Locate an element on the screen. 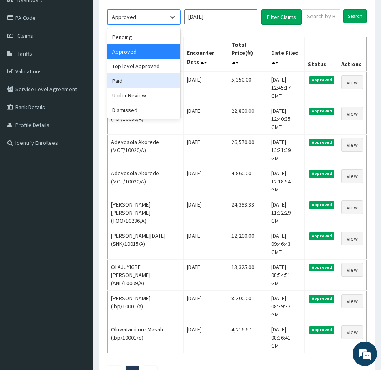 This screenshot has width=381, height=370. div: Pending is located at coordinates (144, 37).